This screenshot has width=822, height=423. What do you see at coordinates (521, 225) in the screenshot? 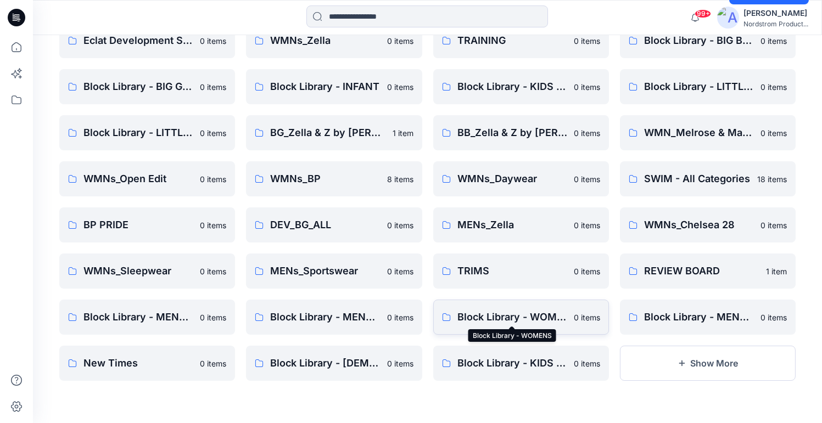
I see `a: MENs_Zella0 items` at bounding box center [521, 225].